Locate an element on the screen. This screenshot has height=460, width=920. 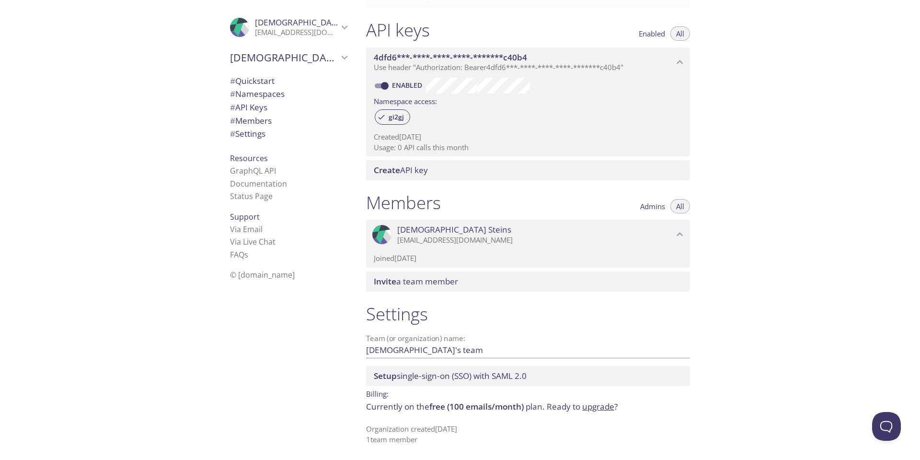
div: Setup SSO is located at coordinates (528, 376).